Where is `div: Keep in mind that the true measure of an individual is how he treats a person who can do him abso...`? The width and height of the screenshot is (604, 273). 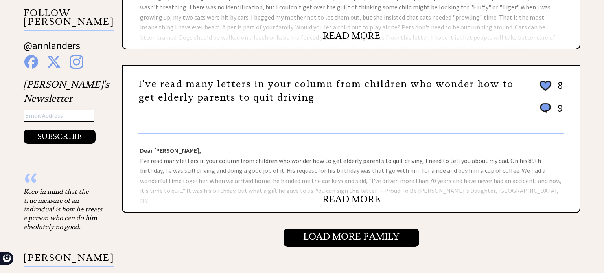 div: Keep in mind that the true measure of an individual is how he treats a person who can do him abso... is located at coordinates (63, 209).